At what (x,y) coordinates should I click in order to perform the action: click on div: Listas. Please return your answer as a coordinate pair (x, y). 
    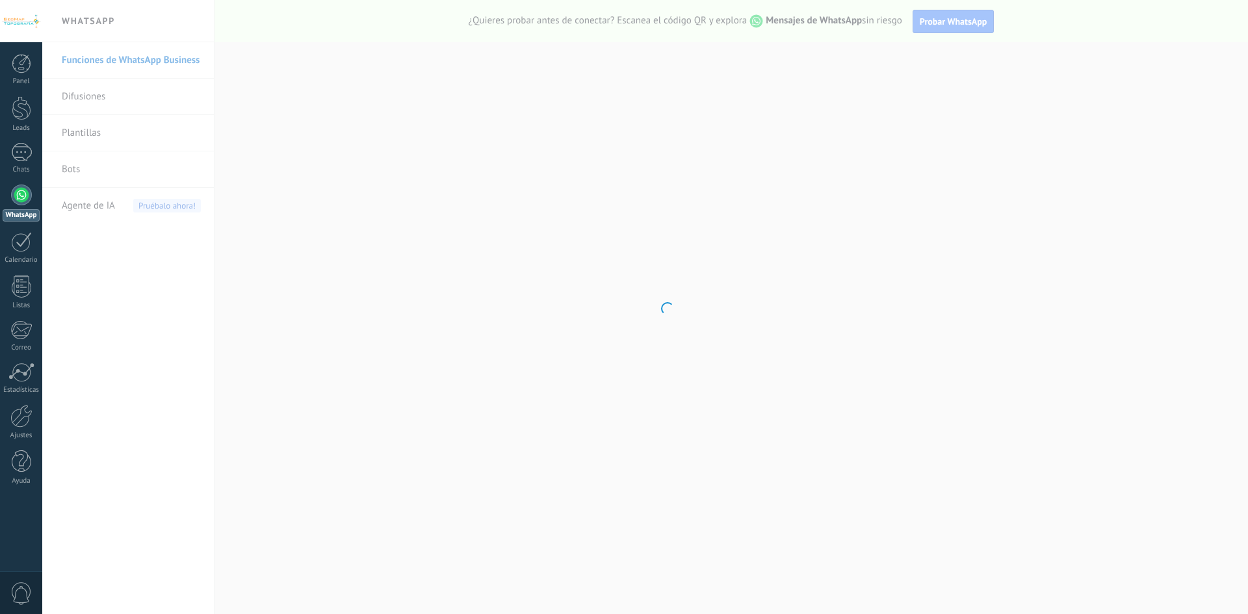
    Looking at the image, I should click on (21, 305).